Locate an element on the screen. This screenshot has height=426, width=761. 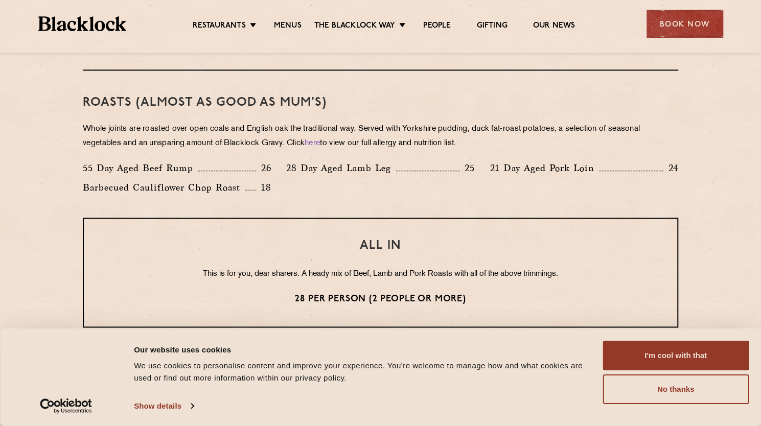
h3: Roasts (Almost as good as Mum's) is located at coordinates (380, 103).